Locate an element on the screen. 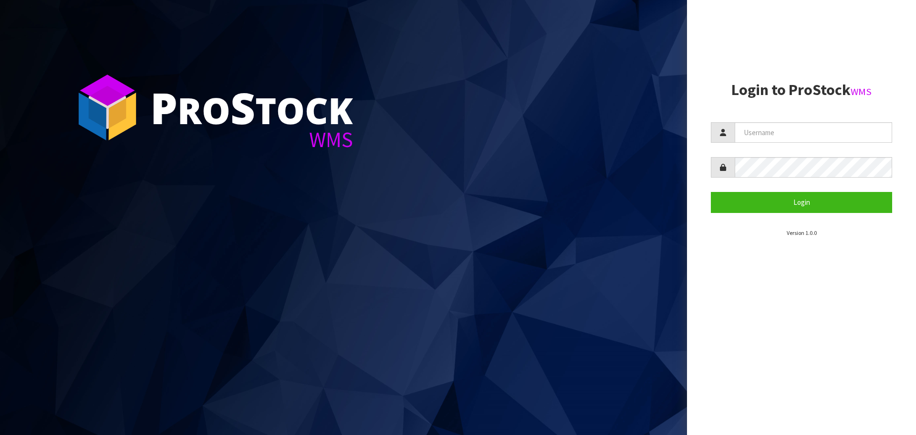 The height and width of the screenshot is (435, 916). input: Username is located at coordinates (814, 132).